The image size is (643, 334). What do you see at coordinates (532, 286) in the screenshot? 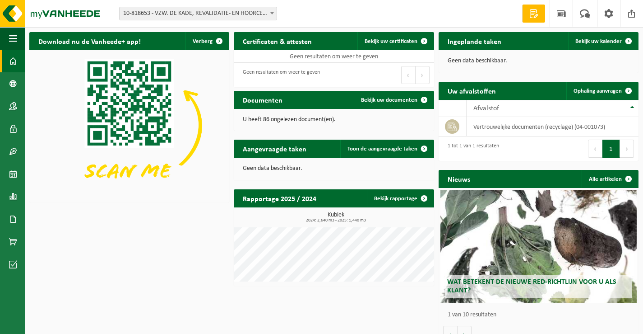
I see `span: Wat betekent de nieuwe RED-richtlijn voor u als klant?` at bounding box center [532, 286].